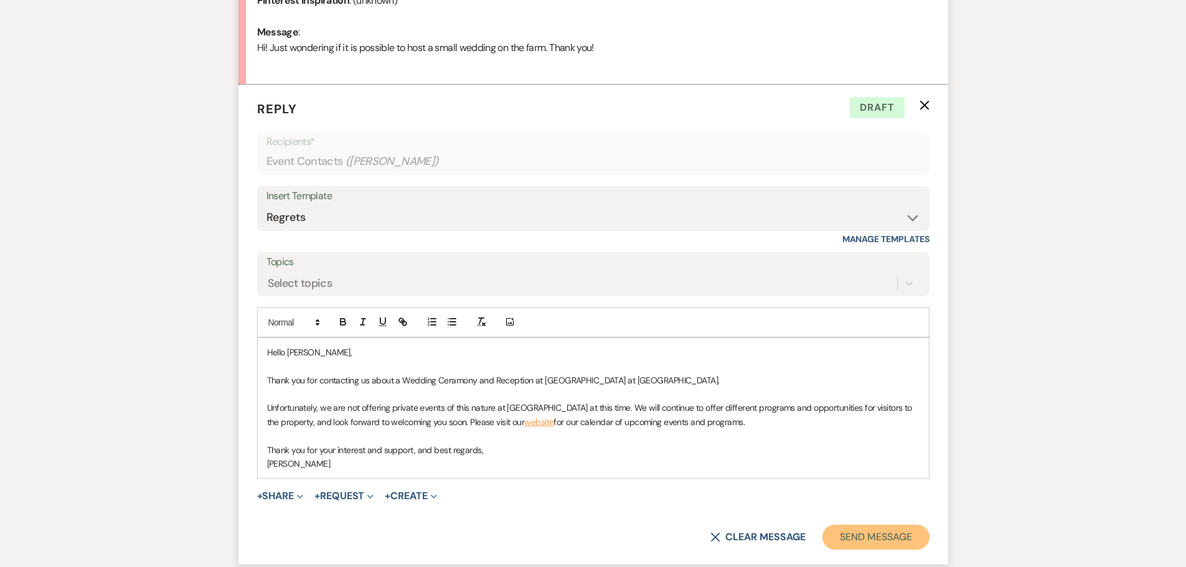 The width and height of the screenshot is (1186, 567). Describe the element at coordinates (886, 239) in the screenshot. I see `a: Manage Templates` at that location.